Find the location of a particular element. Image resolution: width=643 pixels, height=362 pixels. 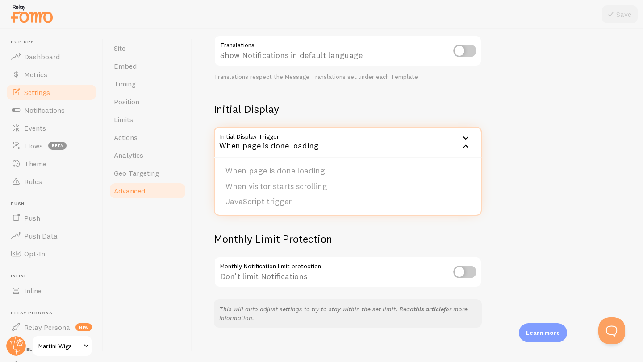

a: Analytics is located at coordinates (147, 155).